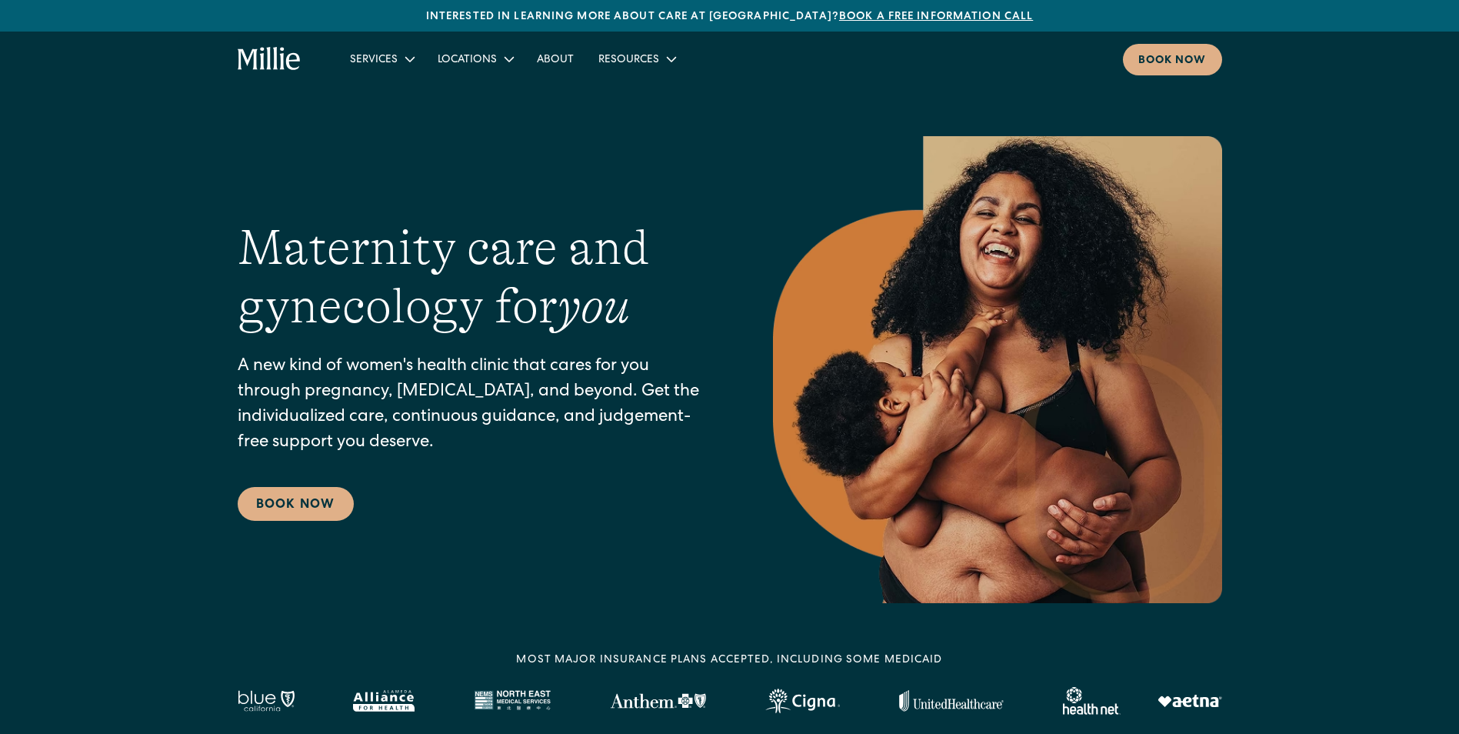 The width and height of the screenshot is (1459, 734). I want to click on img: Anthem Logo, so click(658, 701).